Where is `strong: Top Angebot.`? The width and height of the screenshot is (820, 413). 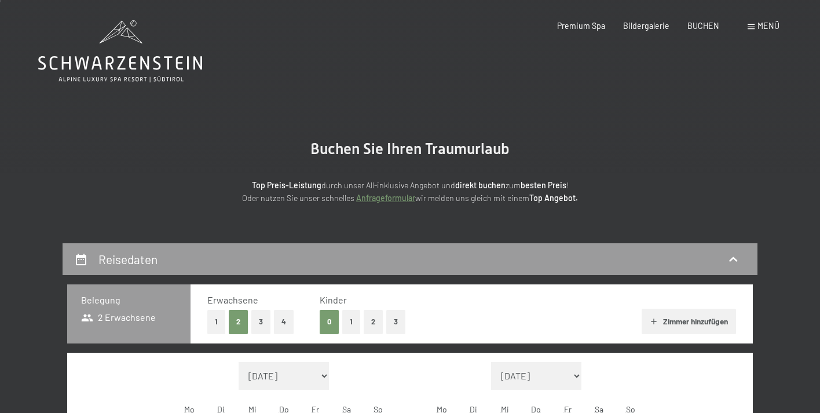 strong: Top Angebot. is located at coordinates (553, 197).